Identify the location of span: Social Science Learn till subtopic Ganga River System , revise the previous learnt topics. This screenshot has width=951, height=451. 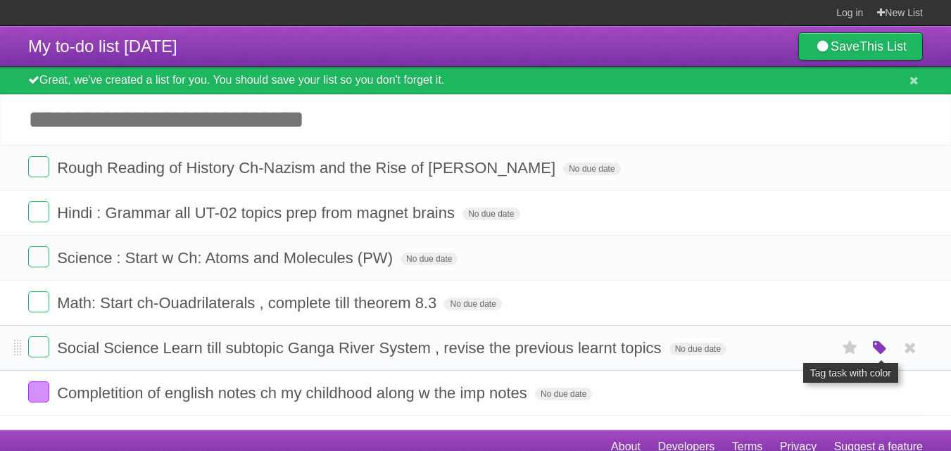
(360, 348).